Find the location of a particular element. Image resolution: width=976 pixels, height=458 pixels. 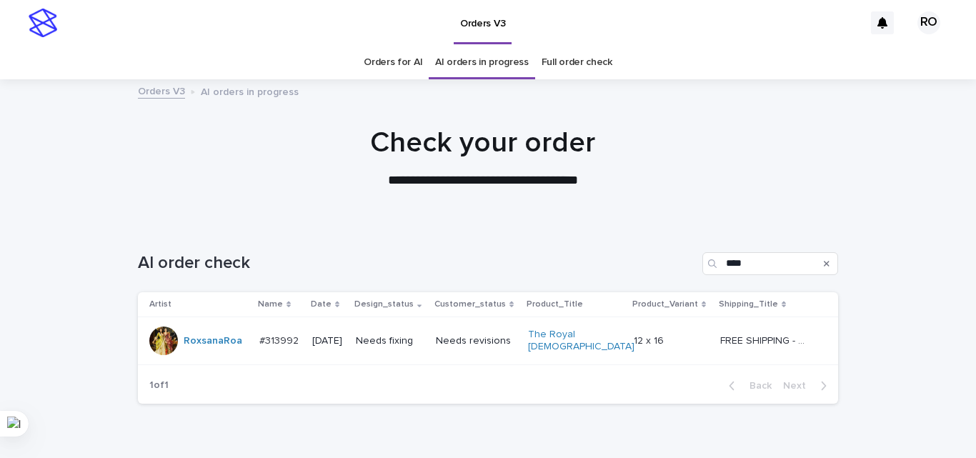

span: Next is located at coordinates (799, 386).